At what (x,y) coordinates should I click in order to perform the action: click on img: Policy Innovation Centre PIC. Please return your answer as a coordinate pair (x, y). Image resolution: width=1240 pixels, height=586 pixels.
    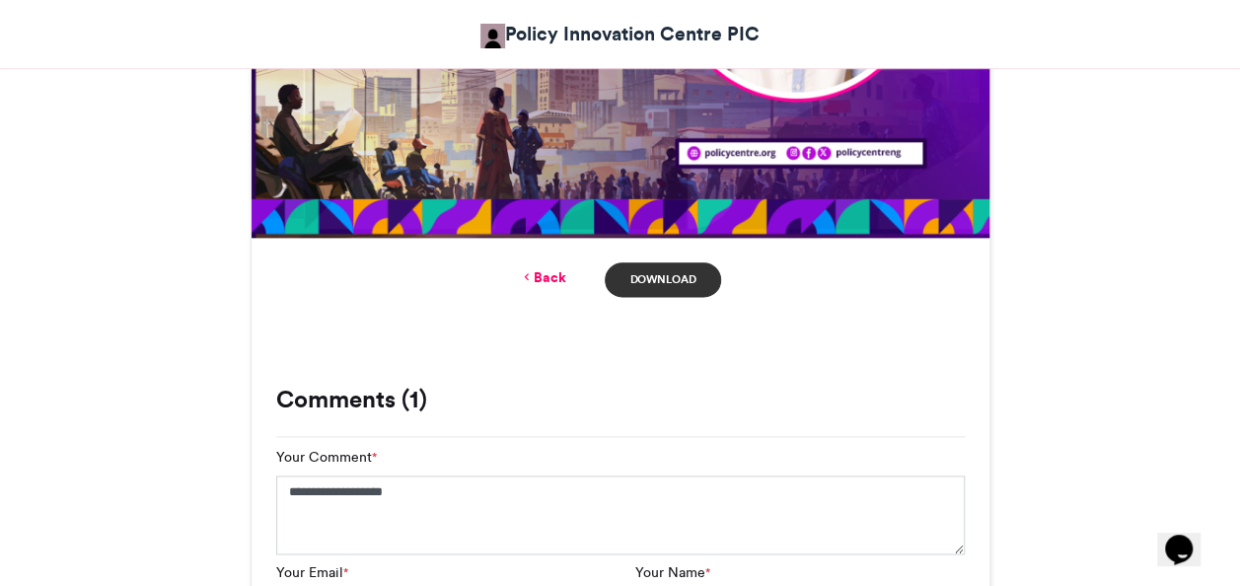
    Looking at the image, I should click on (492, 36).